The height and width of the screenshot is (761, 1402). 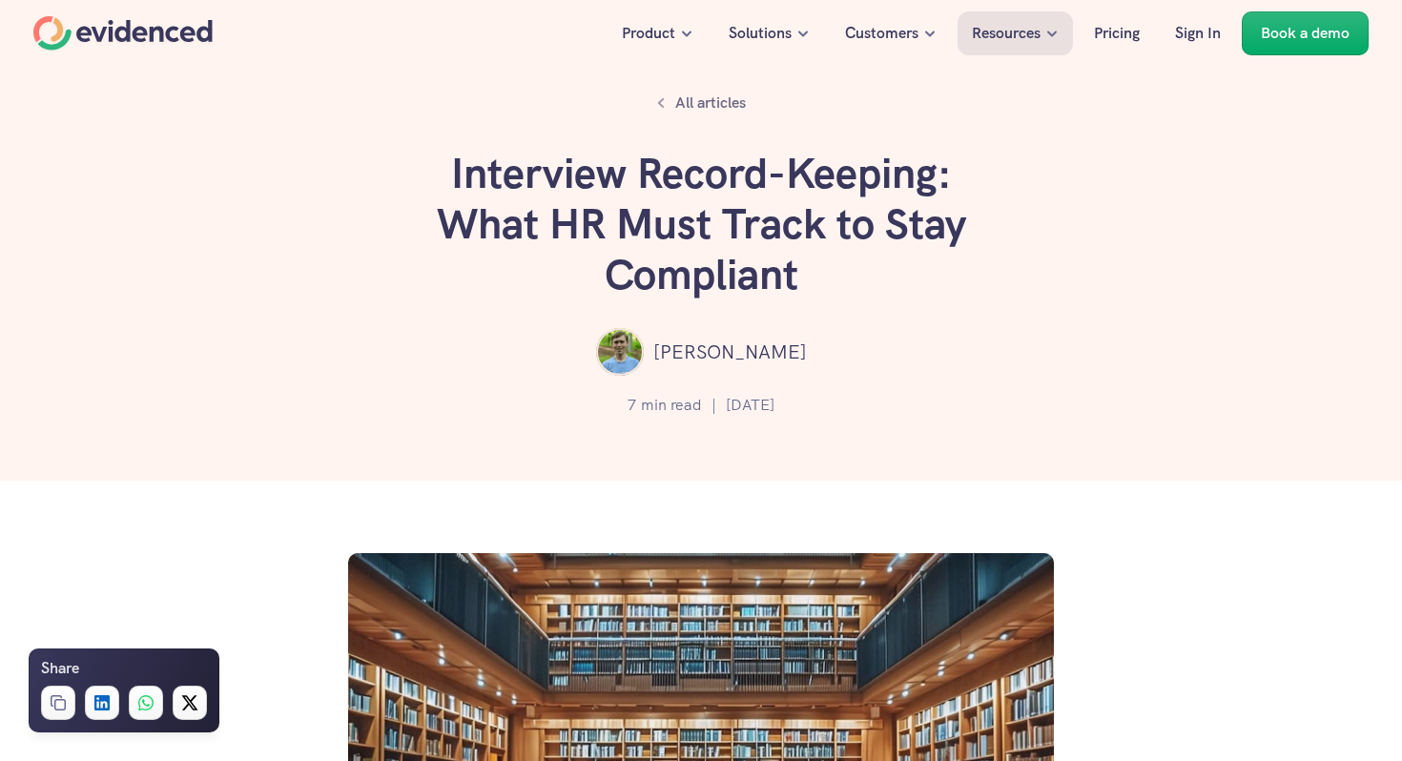 What do you see at coordinates (760, 33) in the screenshot?
I see `p: Solutions` at bounding box center [760, 33].